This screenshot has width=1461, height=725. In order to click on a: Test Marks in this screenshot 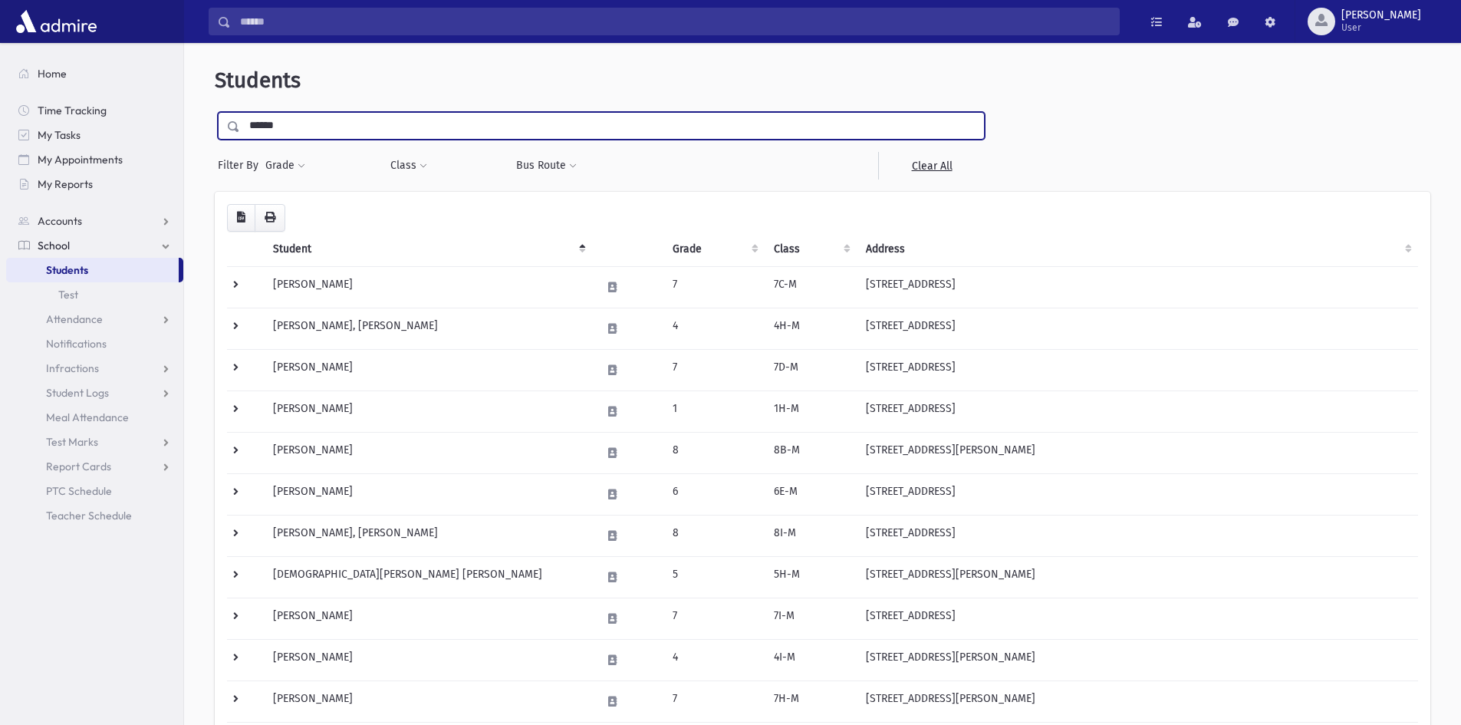, I will do `click(94, 442)`.